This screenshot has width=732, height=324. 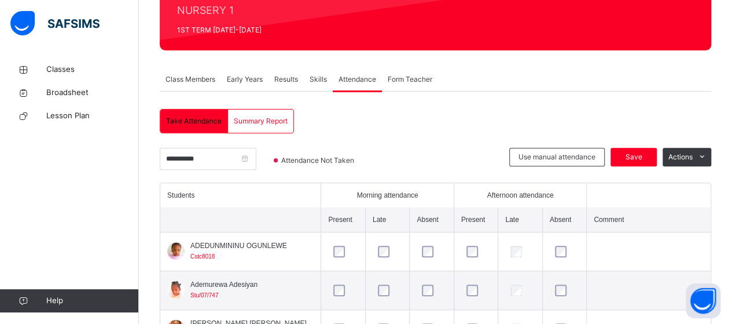 I want to click on span: Use manual attendance, so click(x=557, y=157).